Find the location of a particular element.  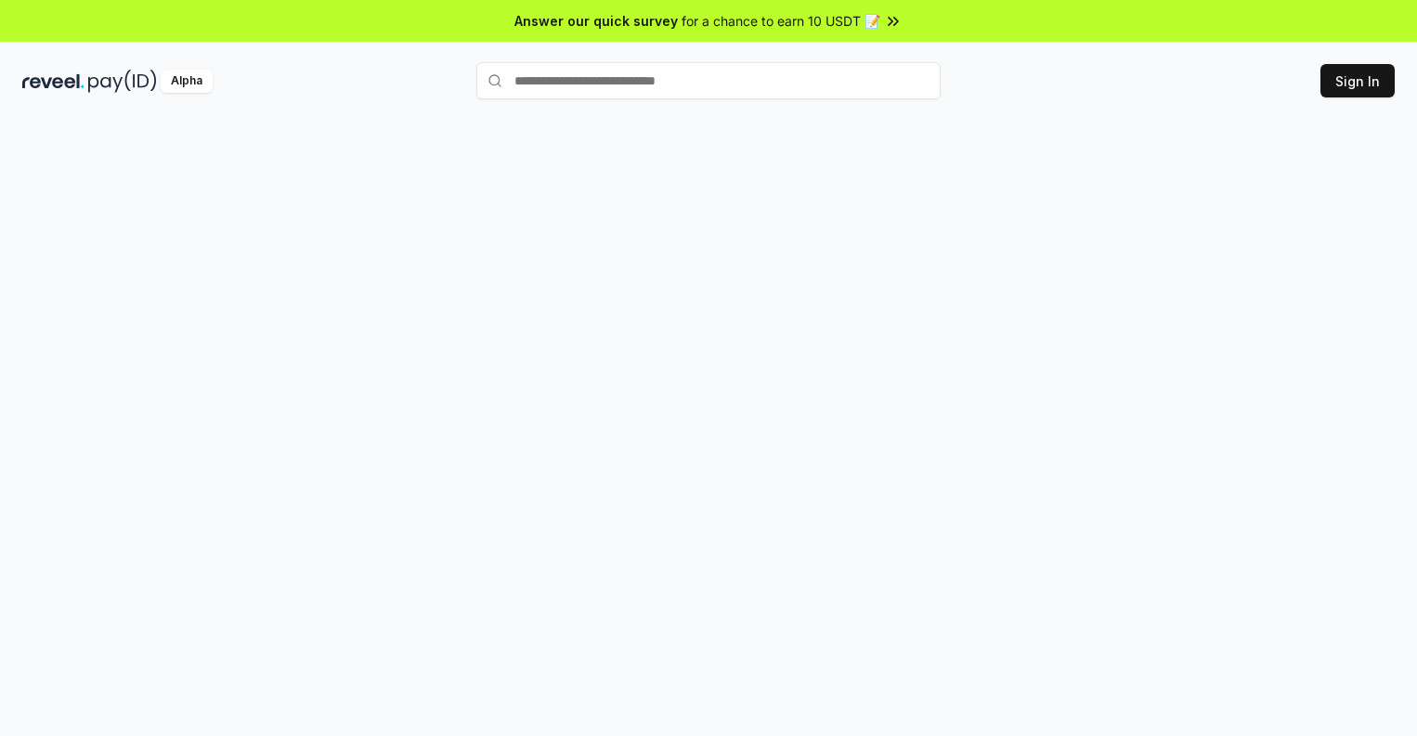

span: for a chance to earn 10 USDT 📝 is located at coordinates (781, 20).